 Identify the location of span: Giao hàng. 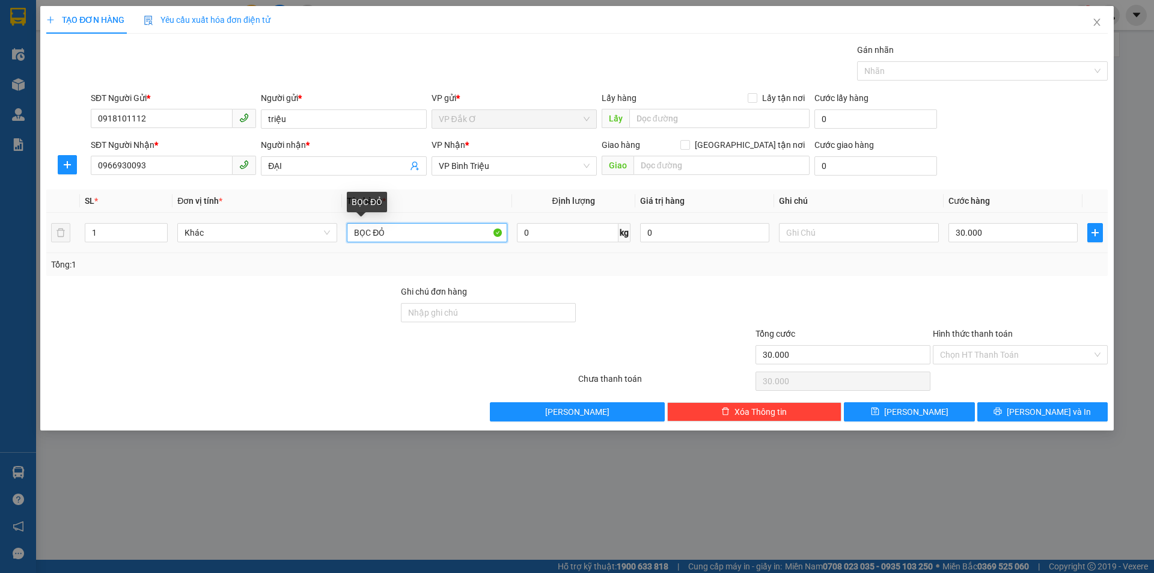
(621, 145).